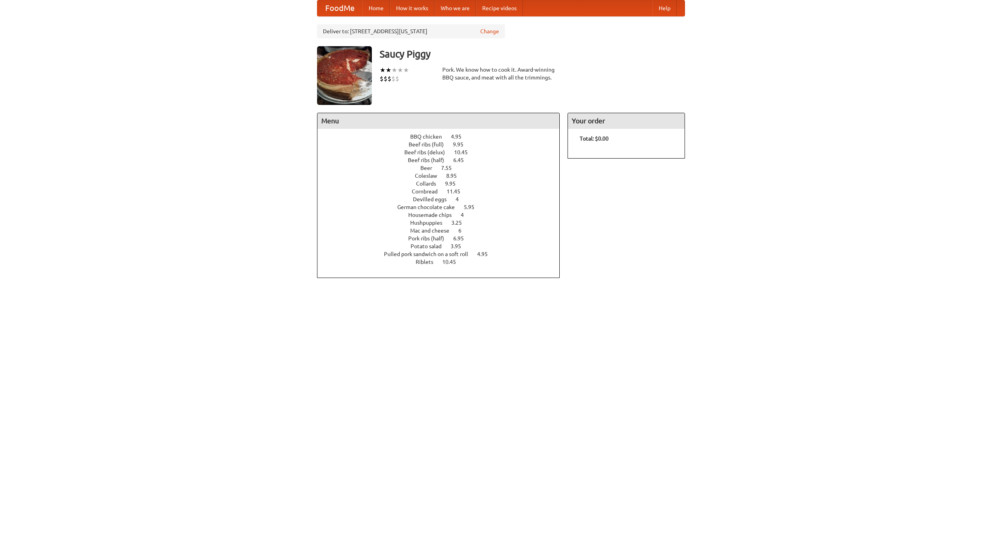  I want to click on span: Potato salad, so click(430, 246).